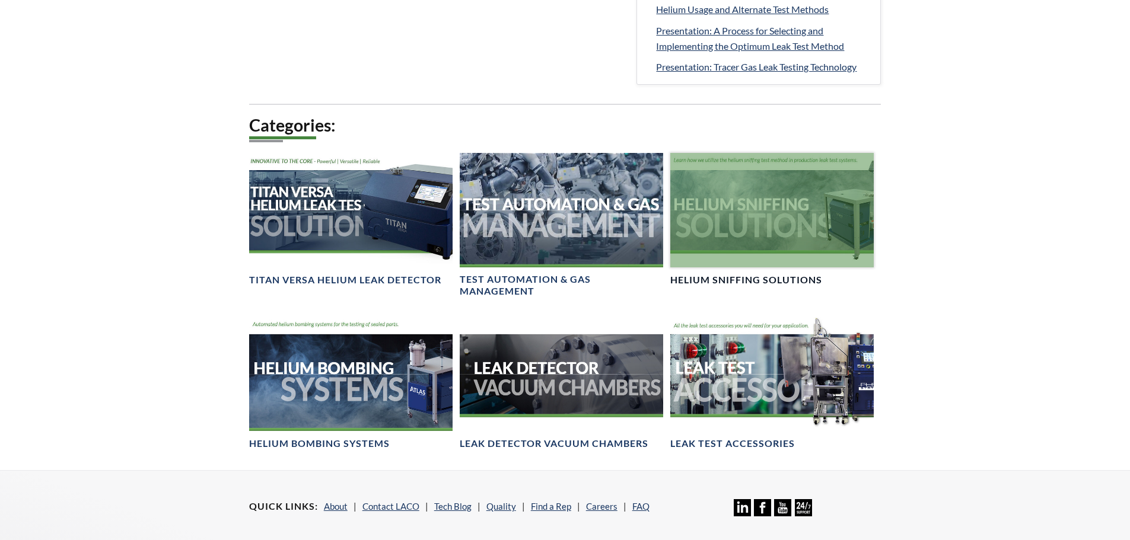 The width and height of the screenshot is (1130, 540). What do you see at coordinates (551, 506) in the screenshot?
I see `a: Find a Rep` at bounding box center [551, 506].